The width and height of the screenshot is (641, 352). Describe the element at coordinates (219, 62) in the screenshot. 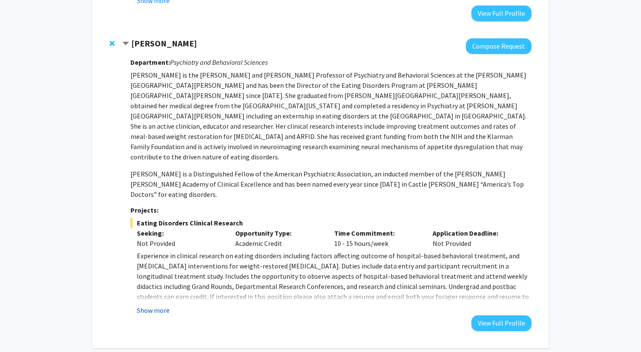

I see `i: Psychiatry and Behavioral Sciences` at that location.